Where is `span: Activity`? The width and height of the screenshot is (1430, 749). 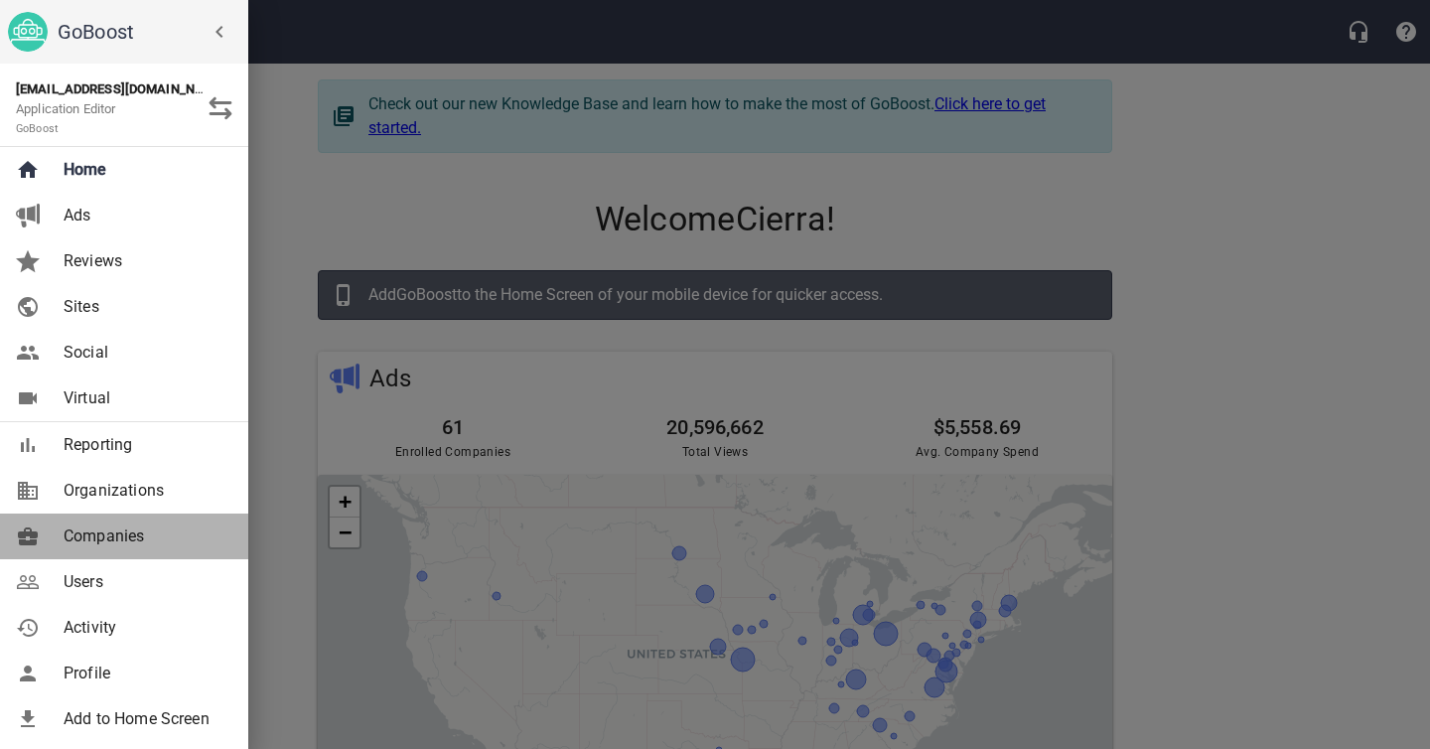 span: Activity is located at coordinates (144, 628).